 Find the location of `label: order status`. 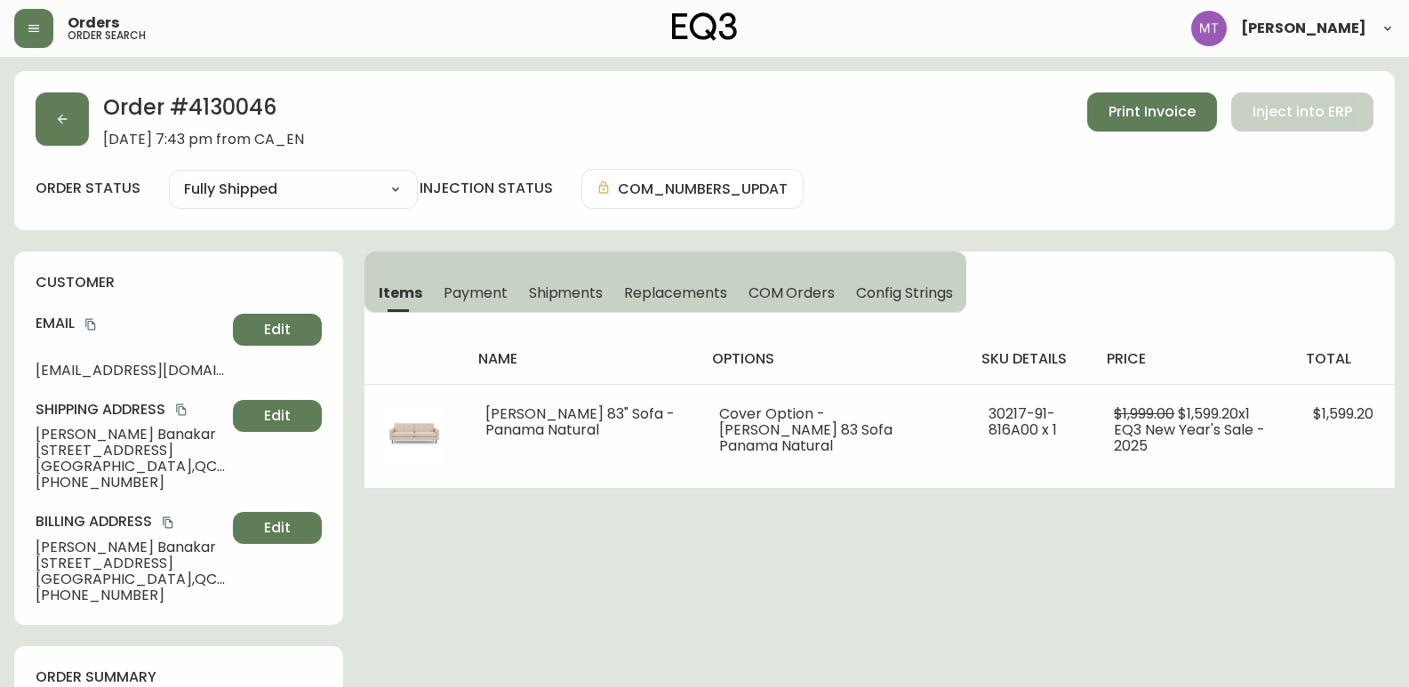

label: order status is located at coordinates (88, 188).